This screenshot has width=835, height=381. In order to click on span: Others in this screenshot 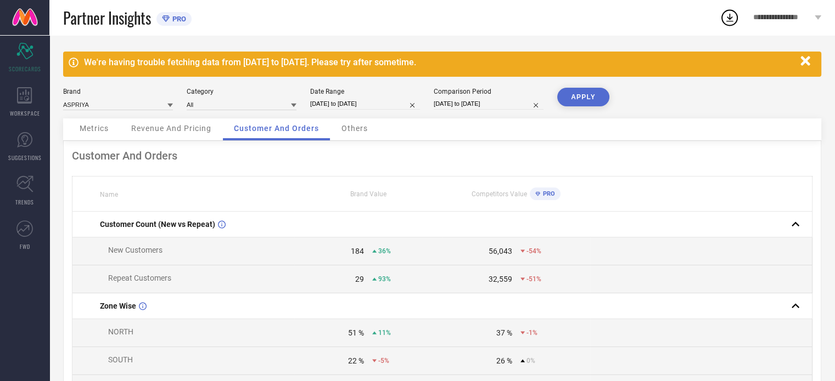, I will do `click(355, 128)`.